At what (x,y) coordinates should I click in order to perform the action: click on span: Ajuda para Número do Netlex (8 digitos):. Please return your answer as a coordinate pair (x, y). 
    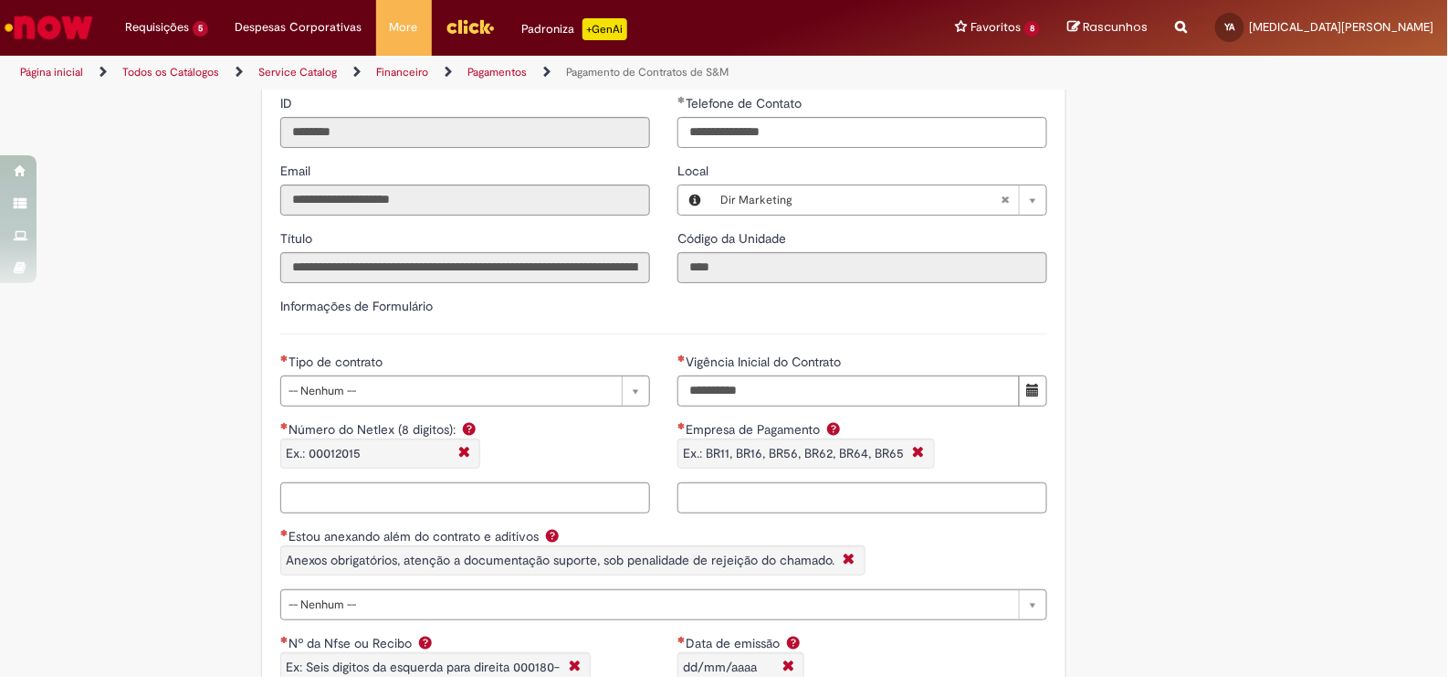
    Looking at the image, I should click on (469, 428).